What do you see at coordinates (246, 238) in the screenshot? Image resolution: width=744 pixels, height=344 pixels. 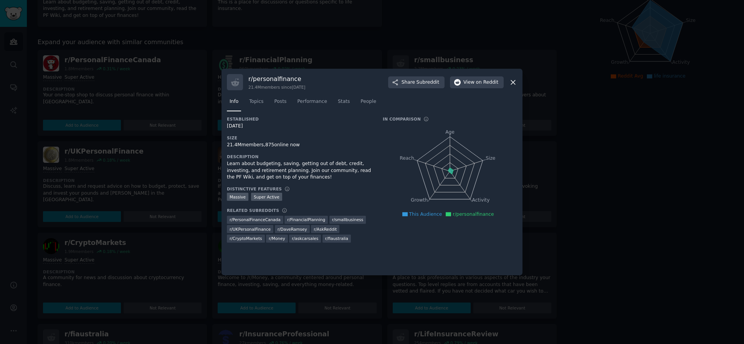 I see `span: r/ CryptoMarkets` at bounding box center [246, 238].